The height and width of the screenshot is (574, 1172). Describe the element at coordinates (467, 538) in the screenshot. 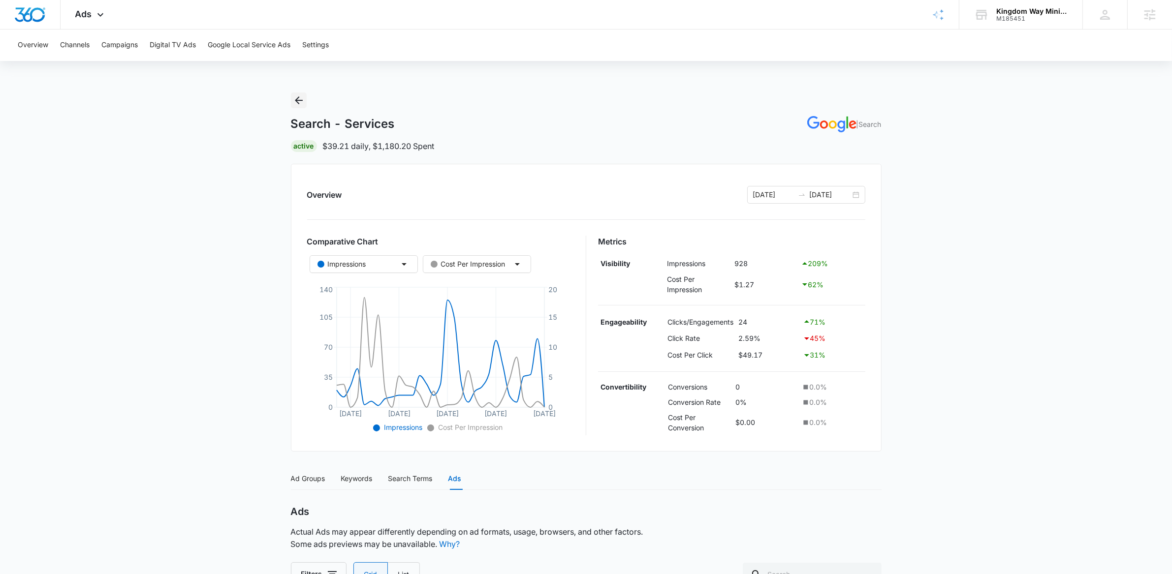

I see `p: Actual Ads may appear differently depending on ad formats, usage, browsers, and other factors. So...` at that location.